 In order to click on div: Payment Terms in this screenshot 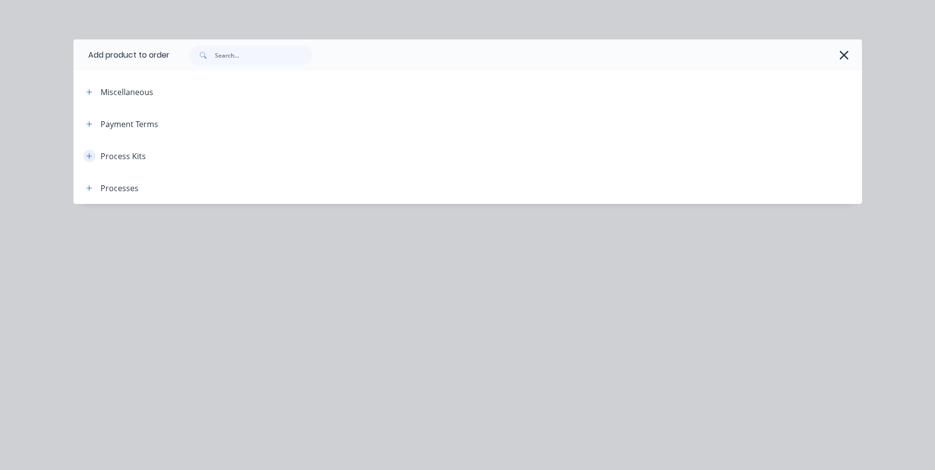, I will do `click(129, 124)`.